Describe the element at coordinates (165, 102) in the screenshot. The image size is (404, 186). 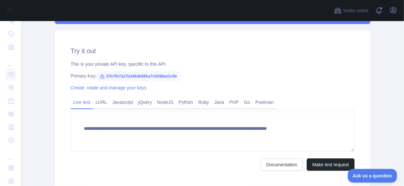
I see `a: NodeJS` at that location.